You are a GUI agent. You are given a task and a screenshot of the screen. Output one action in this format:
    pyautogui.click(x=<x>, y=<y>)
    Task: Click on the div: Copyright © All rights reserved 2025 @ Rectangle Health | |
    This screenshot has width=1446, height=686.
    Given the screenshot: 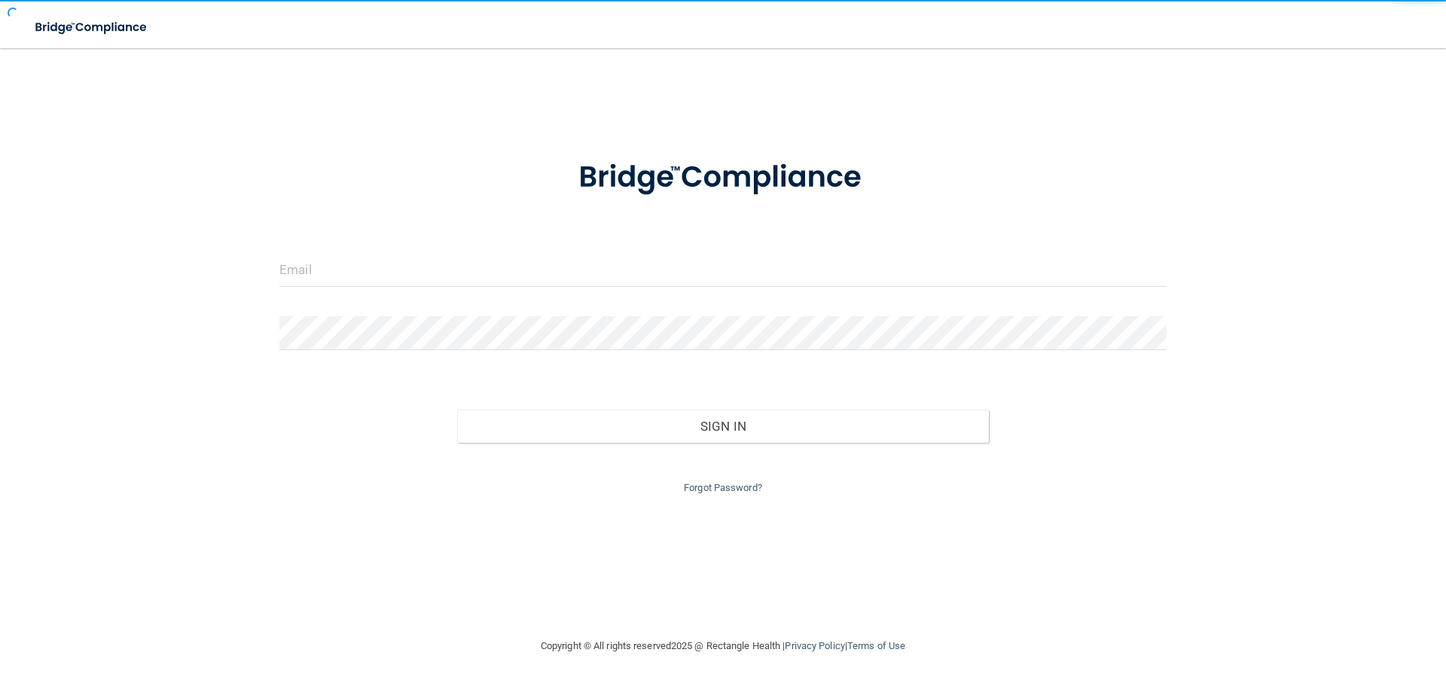 What is the action you would take?
    pyautogui.click(x=723, y=646)
    